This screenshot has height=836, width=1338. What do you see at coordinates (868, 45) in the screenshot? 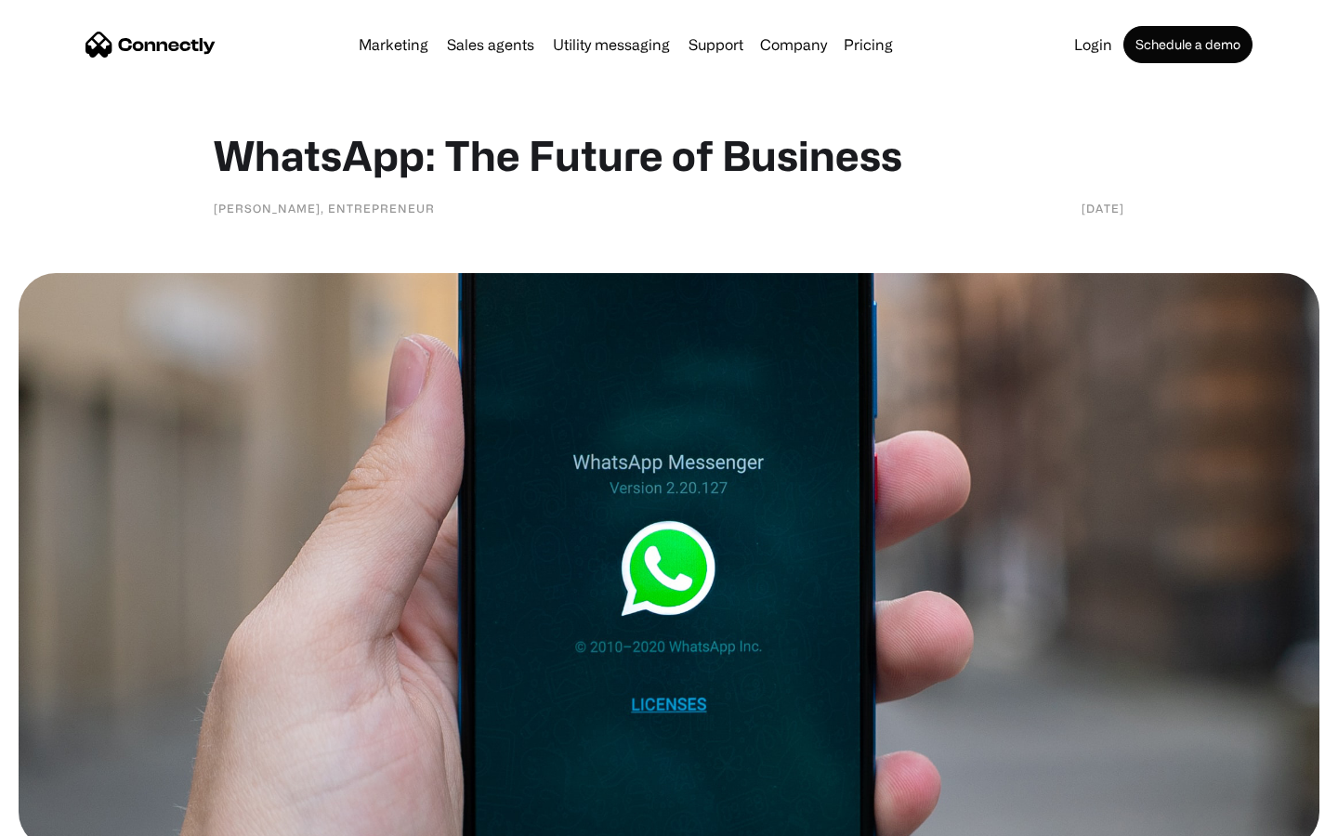
I see `a: Pricing` at bounding box center [868, 45].